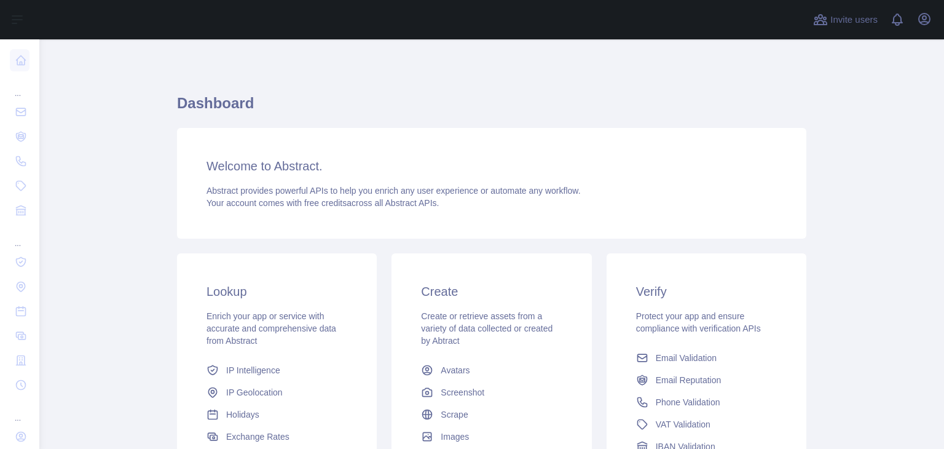  What do you see at coordinates (683, 424) in the screenshot?
I see `span: VAT Validation` at bounding box center [683, 424].